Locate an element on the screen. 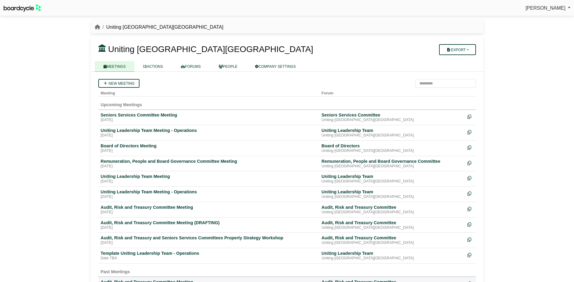 This screenshot has height=282, width=574. div: Uniting Leadership Team Meeting is located at coordinates (209, 176).